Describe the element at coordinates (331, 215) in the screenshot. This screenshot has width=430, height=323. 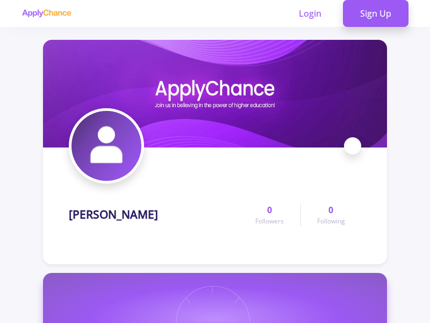
I see `a: 0Following` at that location.